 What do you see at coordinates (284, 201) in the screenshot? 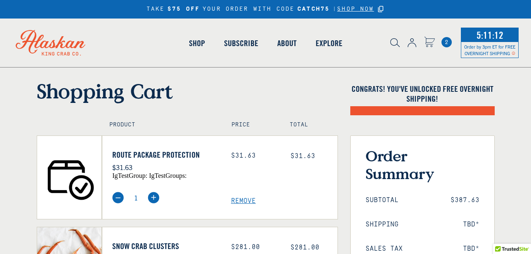
I see `a: Remove` at bounding box center [284, 201].